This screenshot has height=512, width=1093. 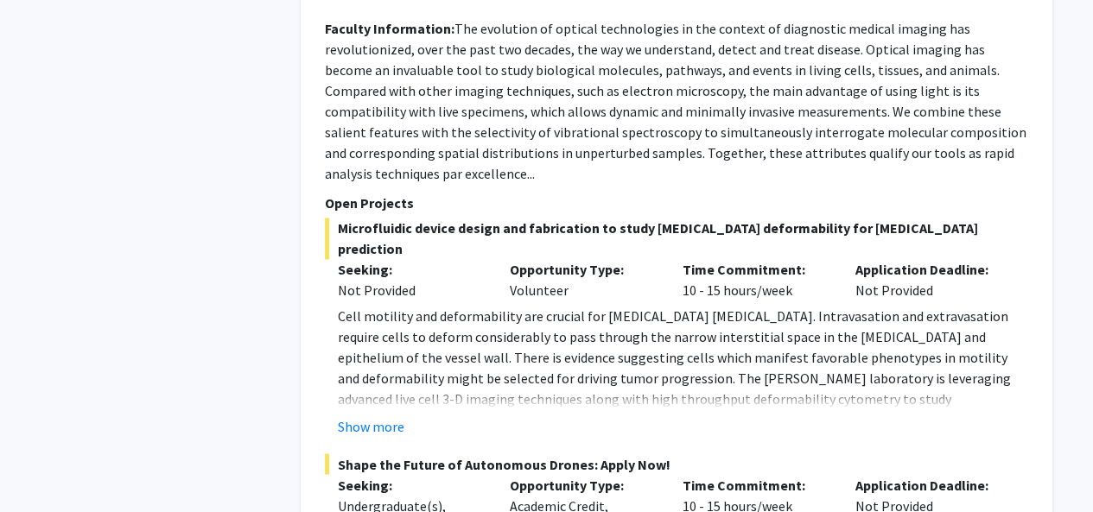 I want to click on div: Volunteer, so click(x=583, y=280).